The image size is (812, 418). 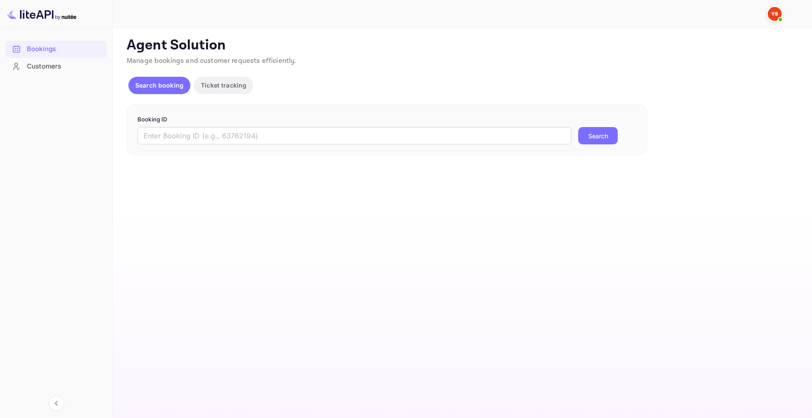 I want to click on p: Agent Solution, so click(x=462, y=46).